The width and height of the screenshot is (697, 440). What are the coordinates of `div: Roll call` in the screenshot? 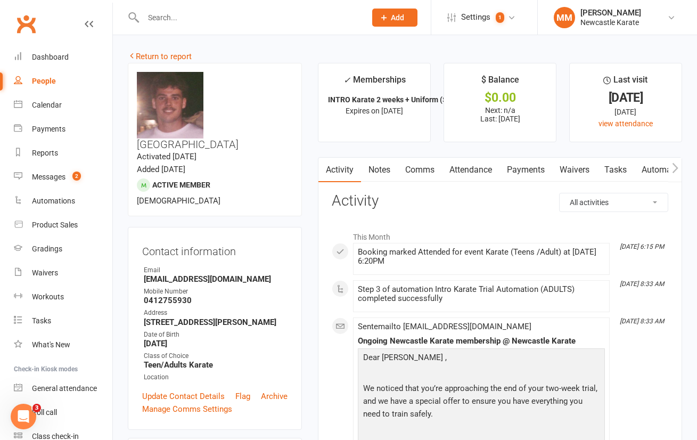 It's located at (44, 412).